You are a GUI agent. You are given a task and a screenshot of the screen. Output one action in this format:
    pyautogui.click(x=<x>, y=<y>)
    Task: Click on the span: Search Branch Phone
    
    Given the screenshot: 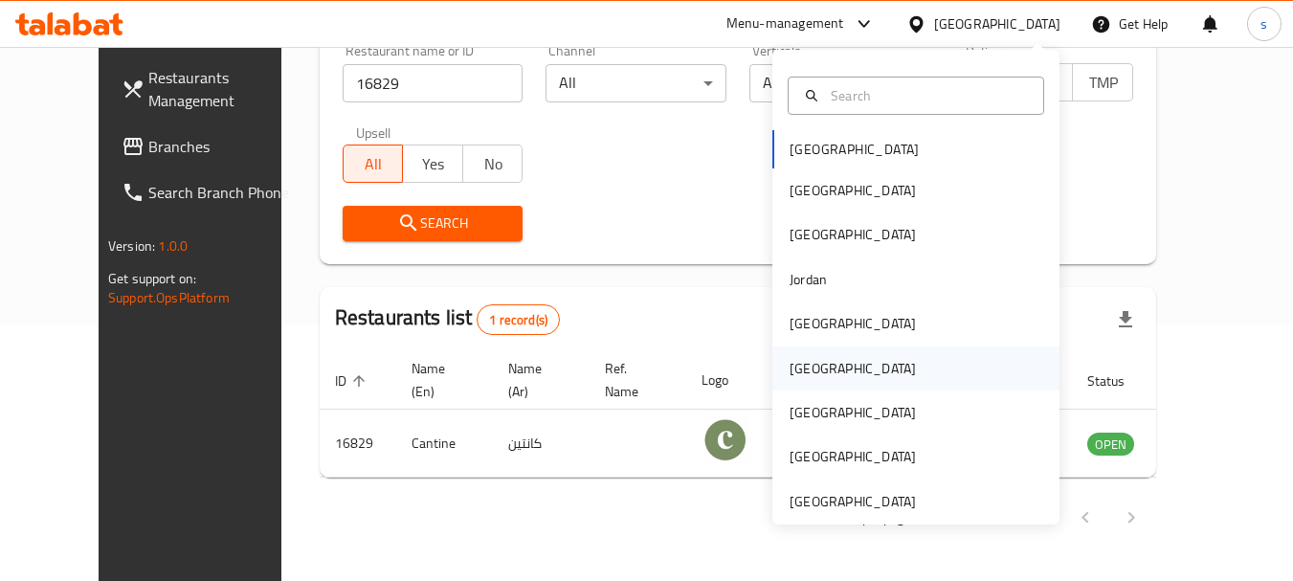 What is the action you would take?
    pyautogui.click(x=224, y=192)
    